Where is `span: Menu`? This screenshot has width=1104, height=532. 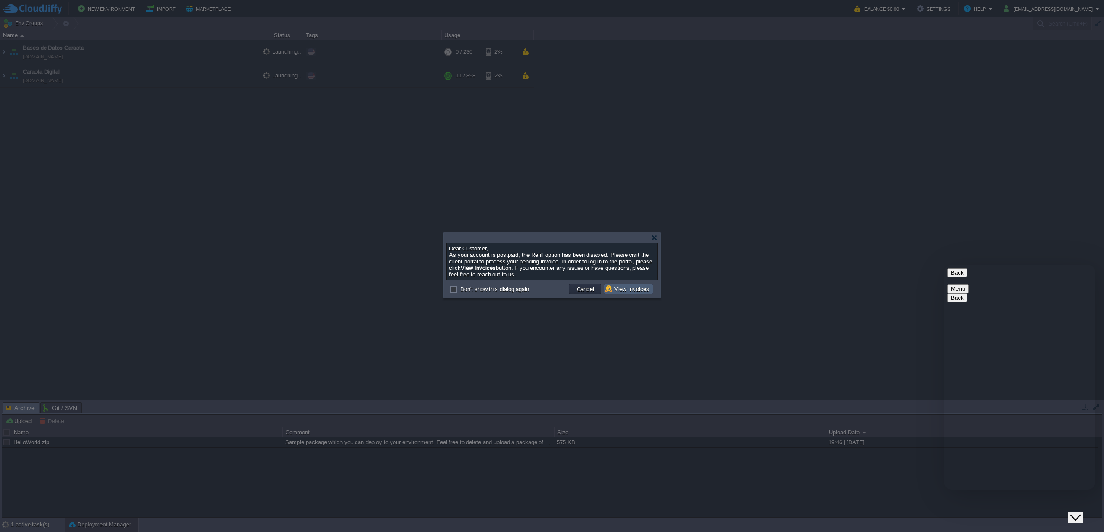 span: Menu is located at coordinates (14, 24).